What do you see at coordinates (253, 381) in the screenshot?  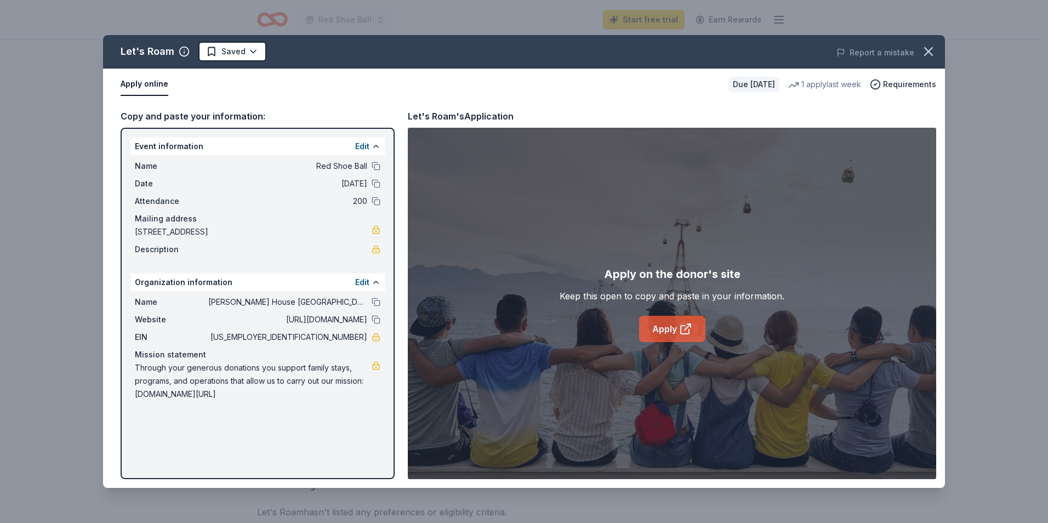 I see `span: Through your generous donations you support family stays, programs, and operations that allow us ...` at bounding box center [253, 381].